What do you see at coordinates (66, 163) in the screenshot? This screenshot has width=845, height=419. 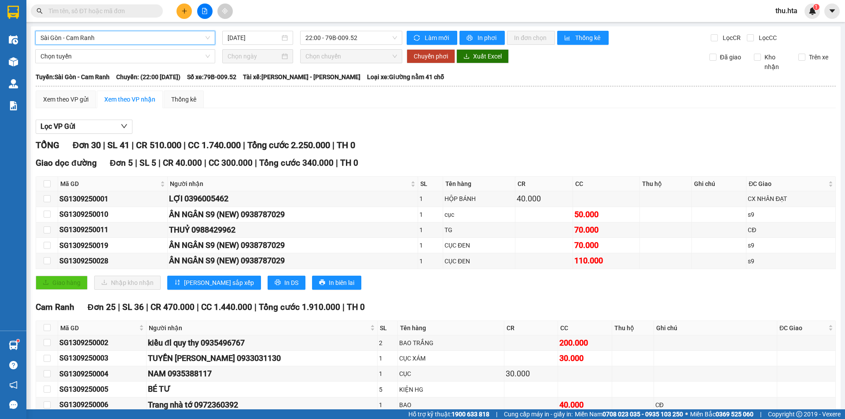 I see `span: Giao dọc đường` at bounding box center [66, 163].